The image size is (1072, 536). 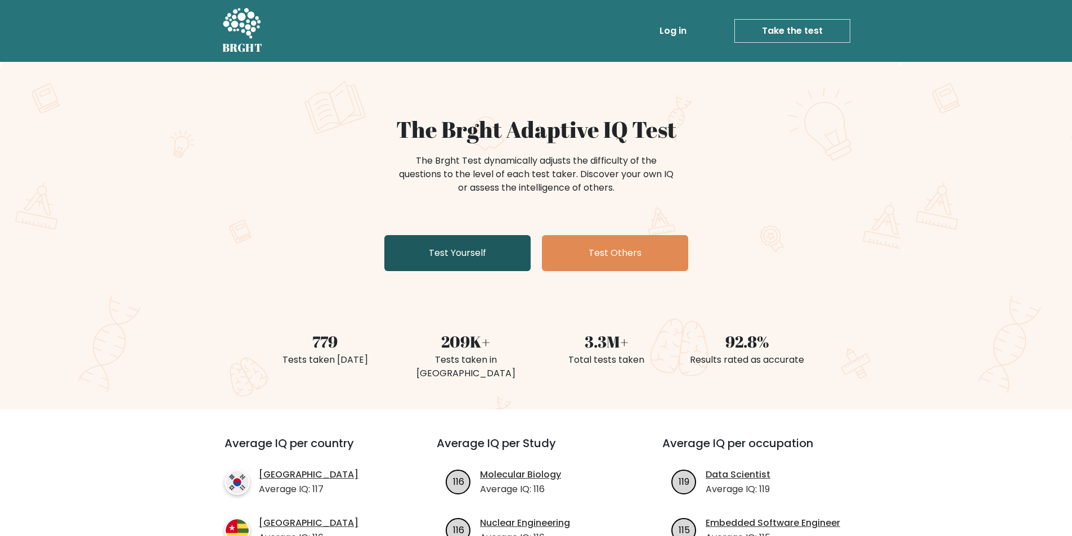 I want to click on p: Average IQ: 119, so click(x=738, y=490).